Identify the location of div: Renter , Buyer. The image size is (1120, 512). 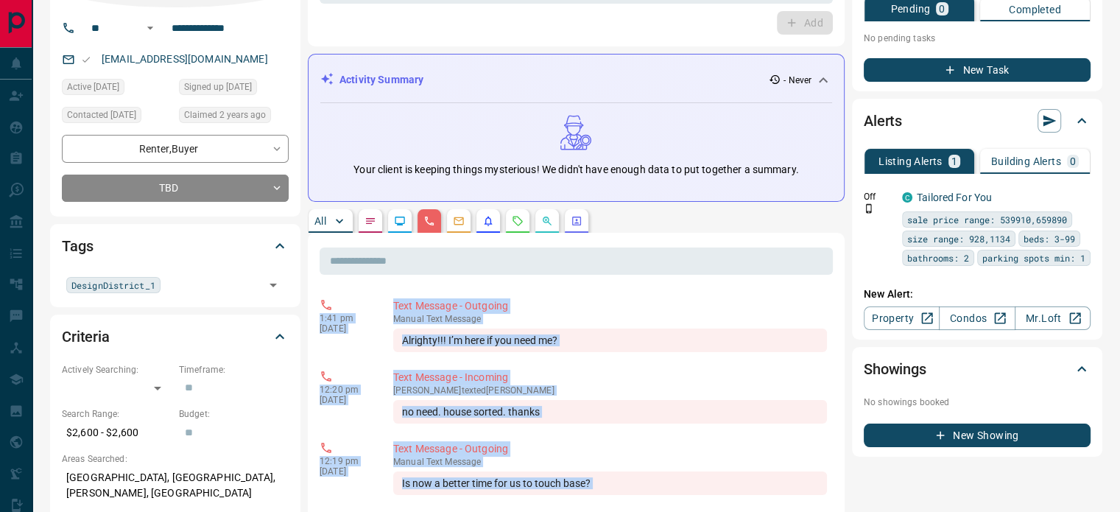
(175, 148).